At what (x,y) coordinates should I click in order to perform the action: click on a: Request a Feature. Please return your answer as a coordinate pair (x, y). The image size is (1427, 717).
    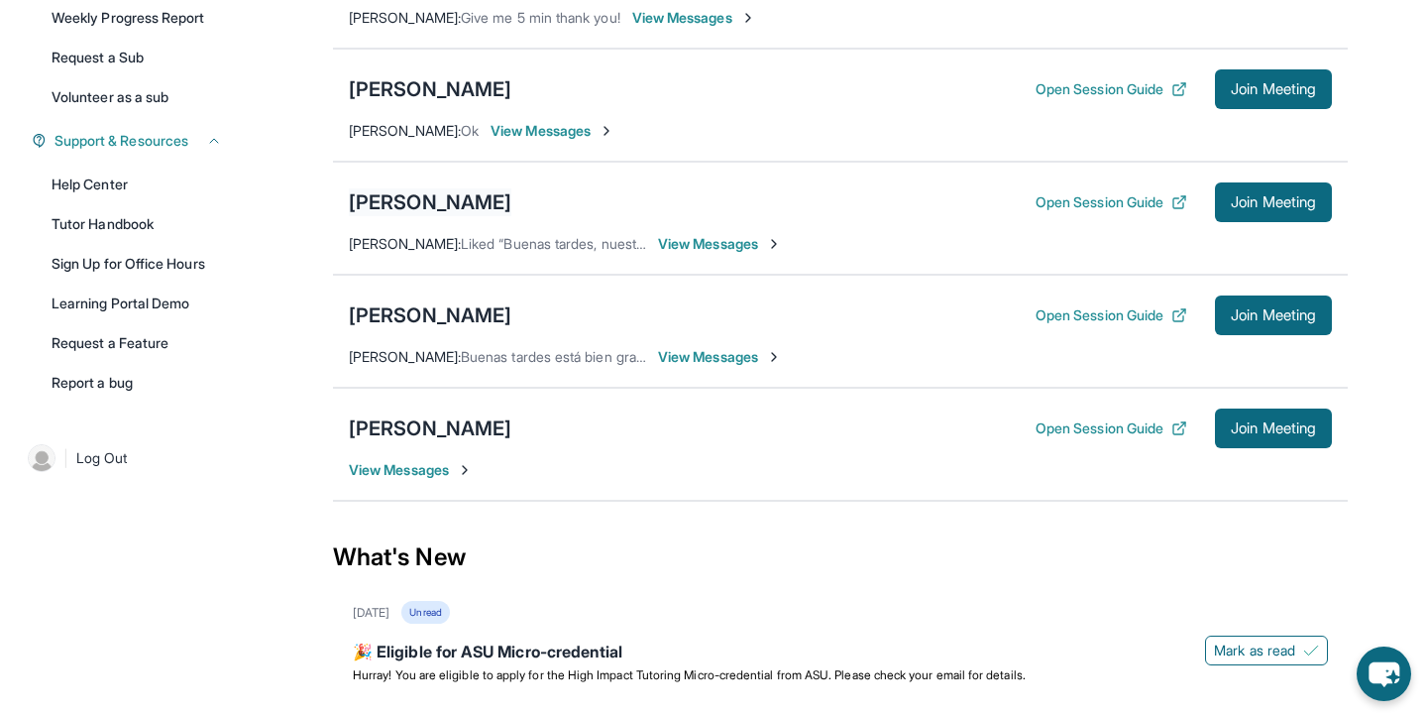
    Looking at the image, I should click on (137, 343).